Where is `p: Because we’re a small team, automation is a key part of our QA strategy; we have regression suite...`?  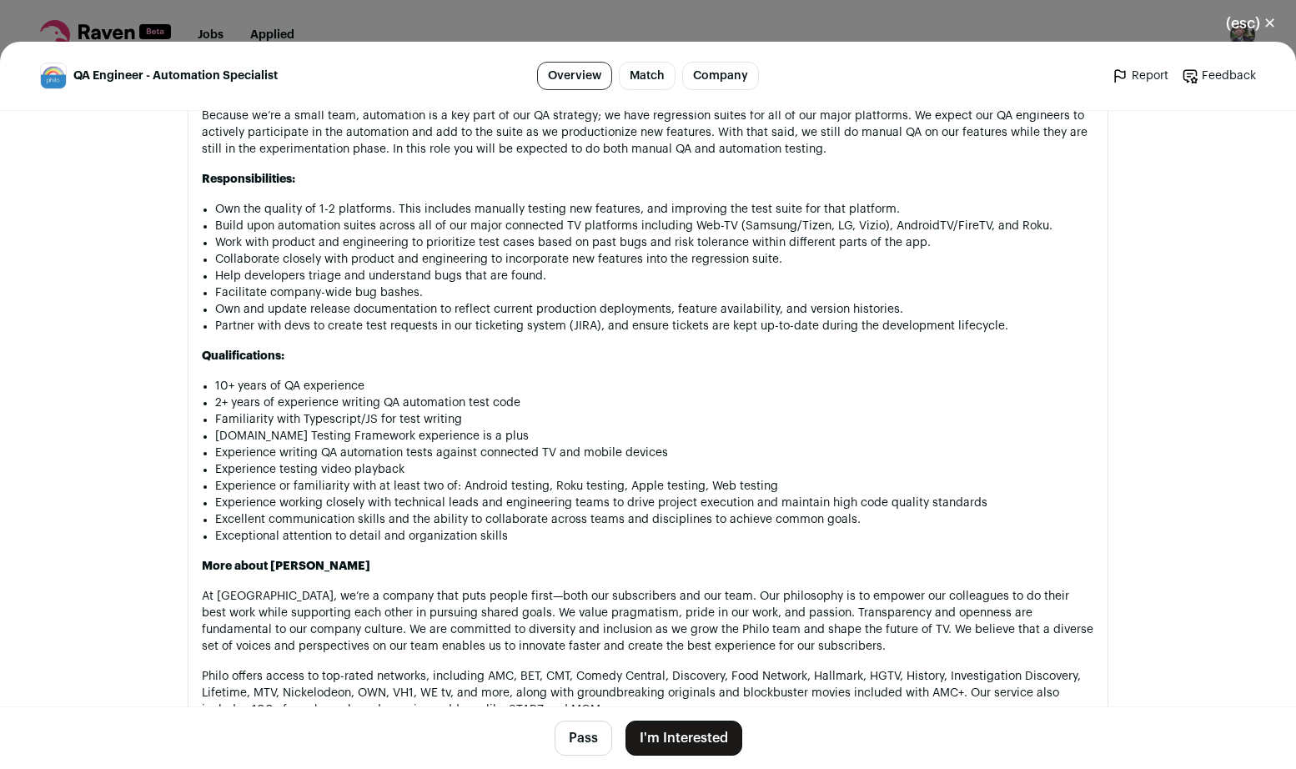
p: Because we’re a small team, automation is a key part of our QA strategy; we have regression suite... is located at coordinates (648, 133).